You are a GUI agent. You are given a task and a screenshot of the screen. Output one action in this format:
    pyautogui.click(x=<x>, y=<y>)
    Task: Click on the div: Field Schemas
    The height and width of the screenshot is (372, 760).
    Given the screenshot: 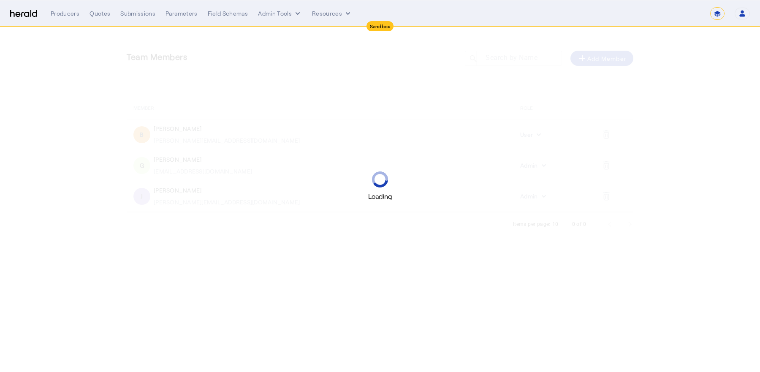 What is the action you would take?
    pyautogui.click(x=228, y=14)
    